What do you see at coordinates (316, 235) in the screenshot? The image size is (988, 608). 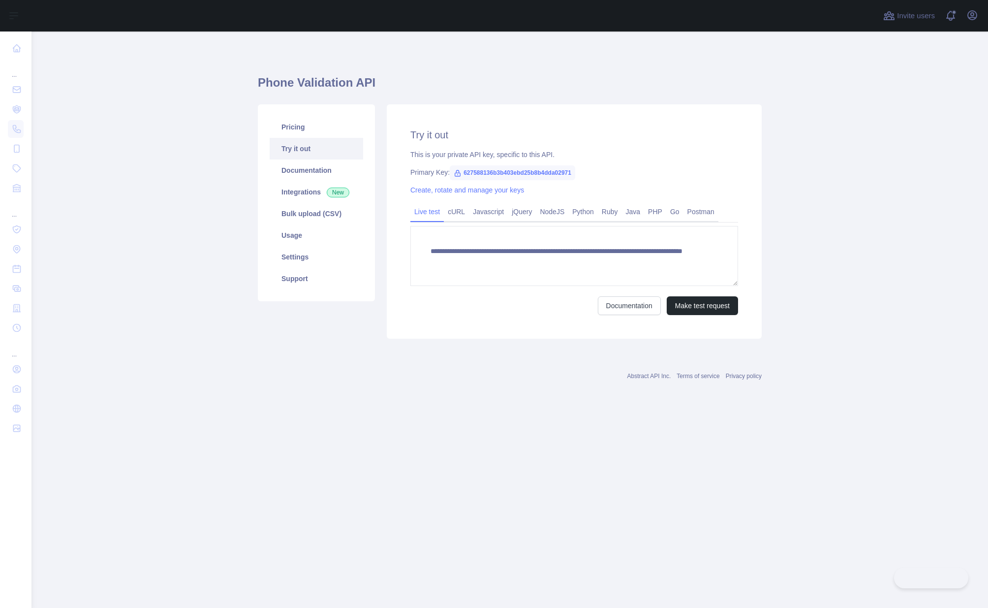 I see `a: Usage` at bounding box center [316, 235].